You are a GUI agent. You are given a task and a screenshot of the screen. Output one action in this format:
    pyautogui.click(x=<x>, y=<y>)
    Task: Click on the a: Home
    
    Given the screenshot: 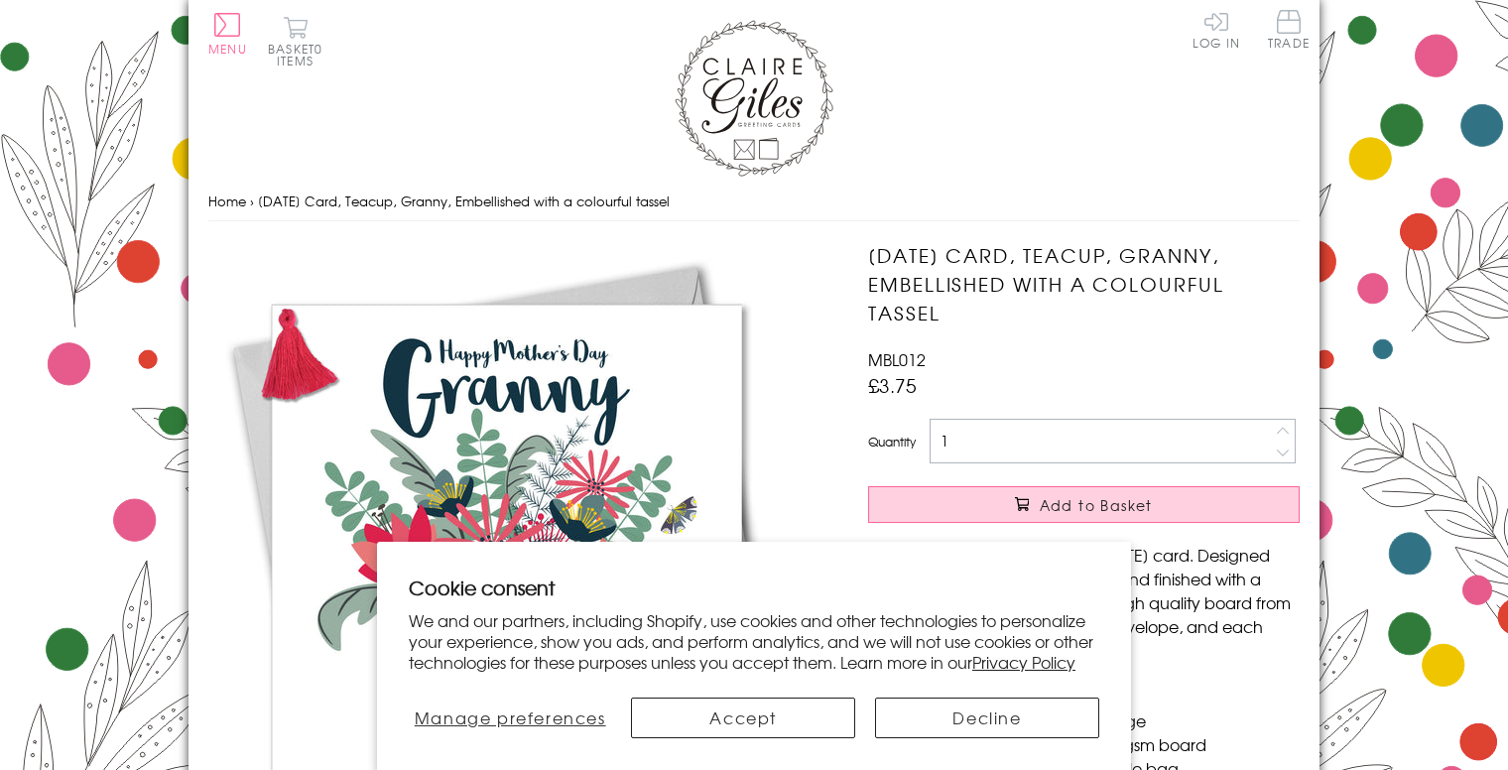 What is the action you would take?
    pyautogui.click(x=227, y=200)
    